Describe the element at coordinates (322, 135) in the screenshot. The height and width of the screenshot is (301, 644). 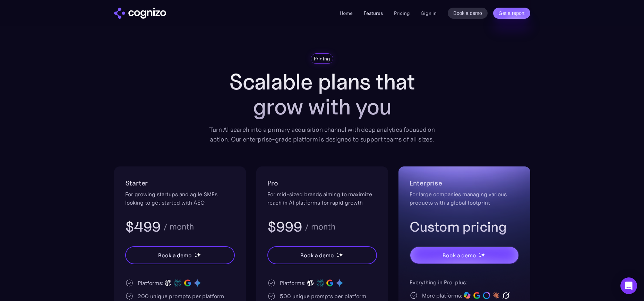
I see `div: Turn AI search into a primary acquisition channel with deep analytics focused on action. Our ente...` at that location.